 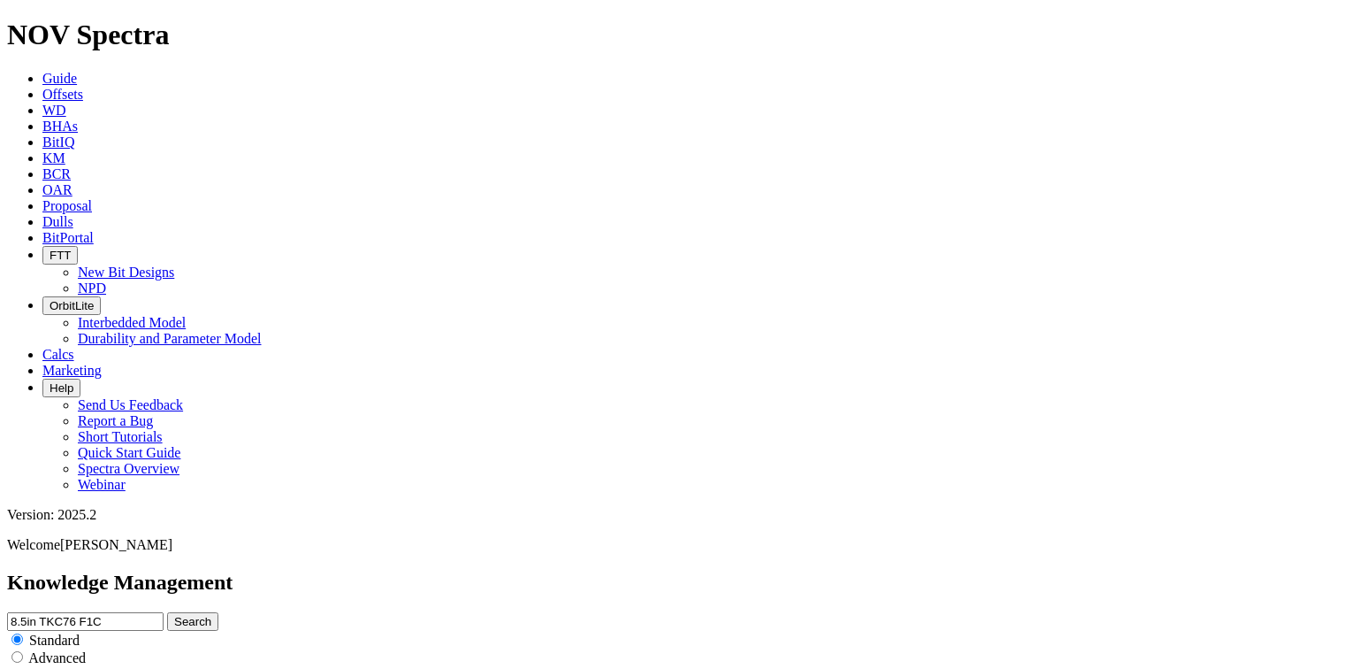 I want to click on a: Short Tutorials, so click(x=120, y=436).